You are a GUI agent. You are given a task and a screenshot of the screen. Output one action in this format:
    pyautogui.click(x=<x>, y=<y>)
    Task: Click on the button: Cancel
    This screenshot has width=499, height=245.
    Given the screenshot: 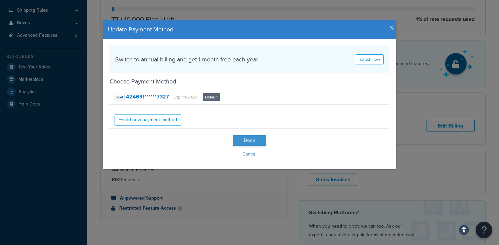 What is the action you would take?
    pyautogui.click(x=249, y=154)
    